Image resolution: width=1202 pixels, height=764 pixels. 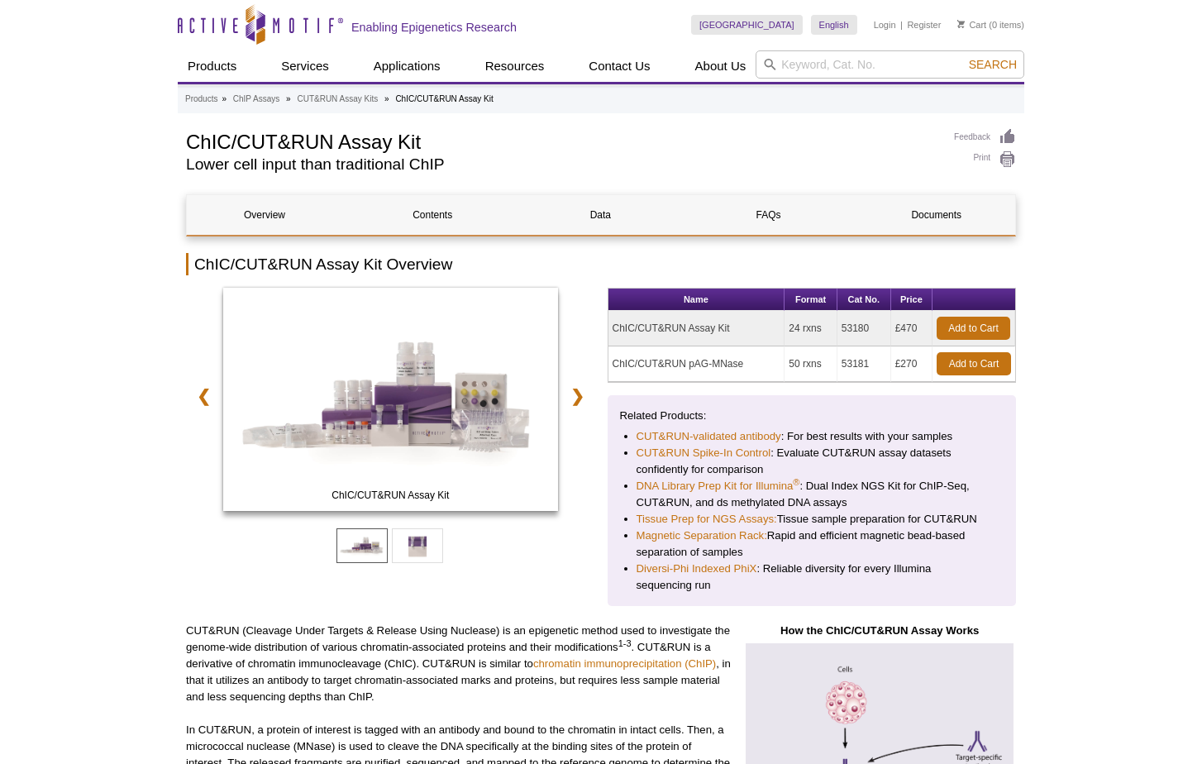 What do you see at coordinates (390, 495) in the screenshot?
I see `span: ChIC/CUT&RUN Assay Kit` at bounding box center [390, 495].